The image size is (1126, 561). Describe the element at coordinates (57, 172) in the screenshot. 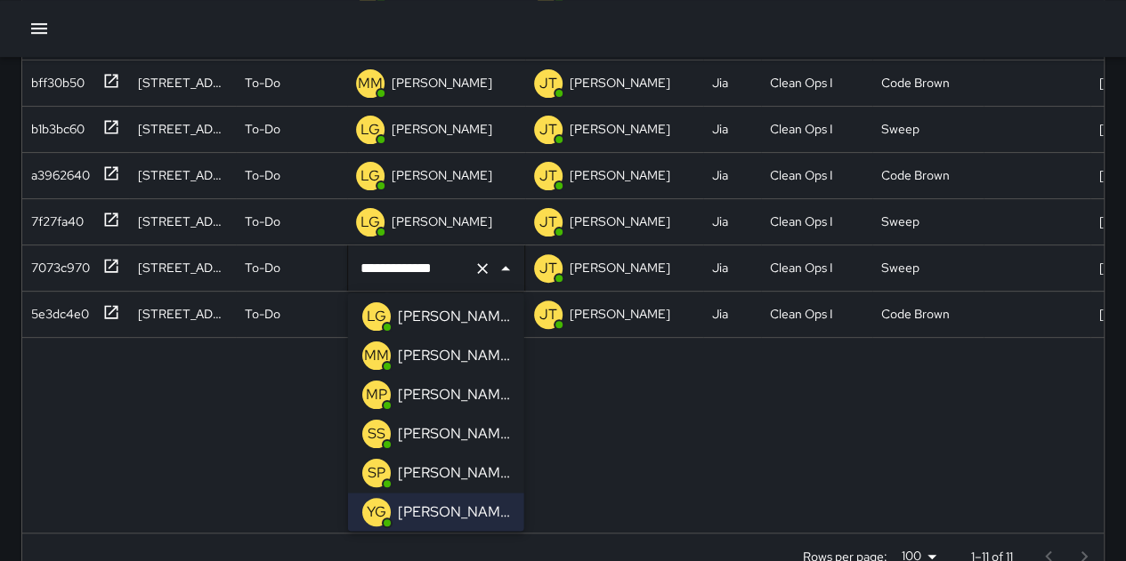

I see `div: a3962640` at that location.